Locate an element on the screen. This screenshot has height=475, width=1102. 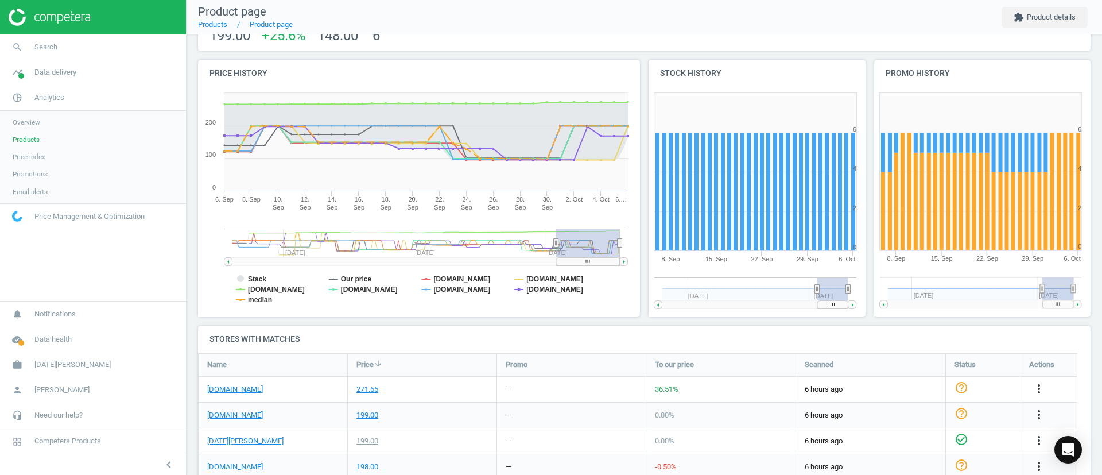
tspan: median is located at coordinates (260, 300).